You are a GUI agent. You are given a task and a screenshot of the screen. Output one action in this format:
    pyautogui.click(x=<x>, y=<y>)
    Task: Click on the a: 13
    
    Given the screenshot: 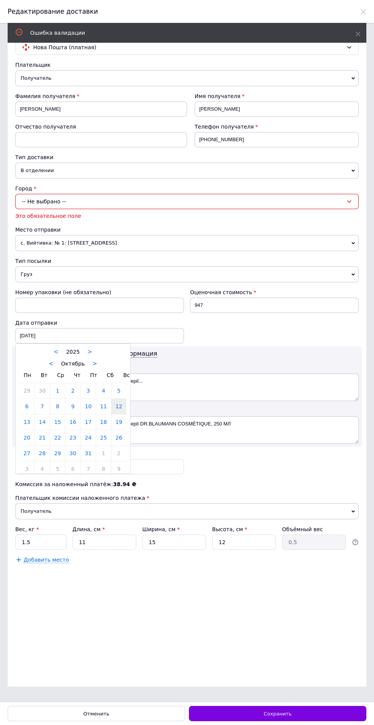 What is the action you would take?
    pyautogui.click(x=27, y=422)
    